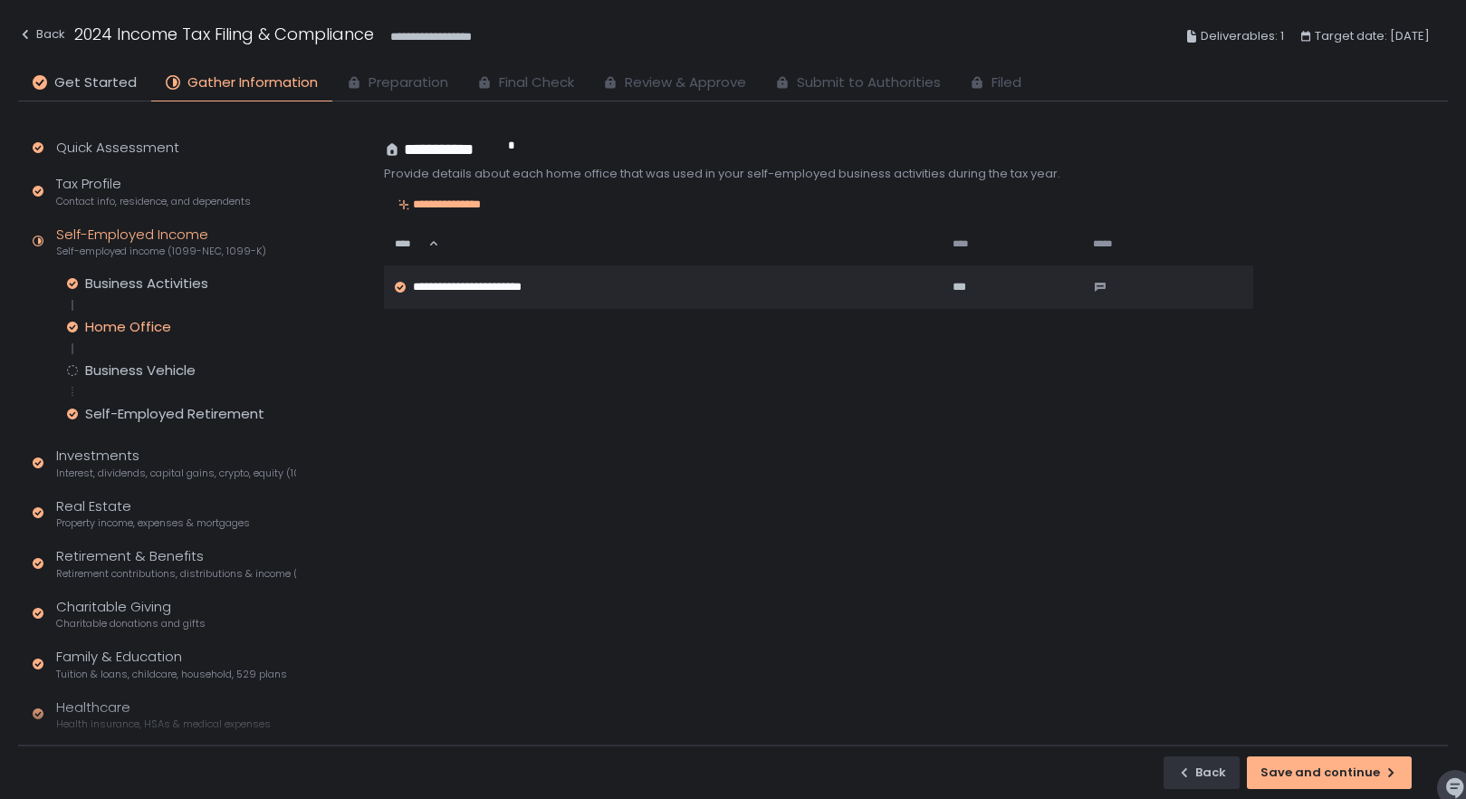 The width and height of the screenshot is (1466, 799). Describe the element at coordinates (171, 664) in the screenshot. I see `div: Family & Education` at that location.